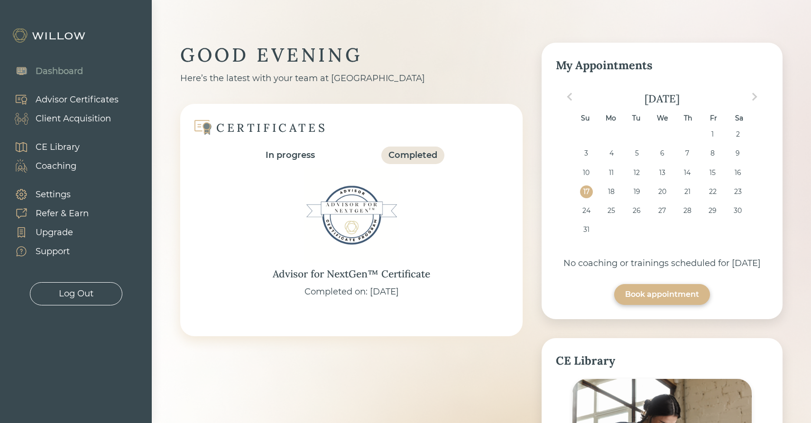 The image size is (811, 423). Describe the element at coordinates (611, 153) in the screenshot. I see `div: Choose Monday, August 4th, 2025` at that location.